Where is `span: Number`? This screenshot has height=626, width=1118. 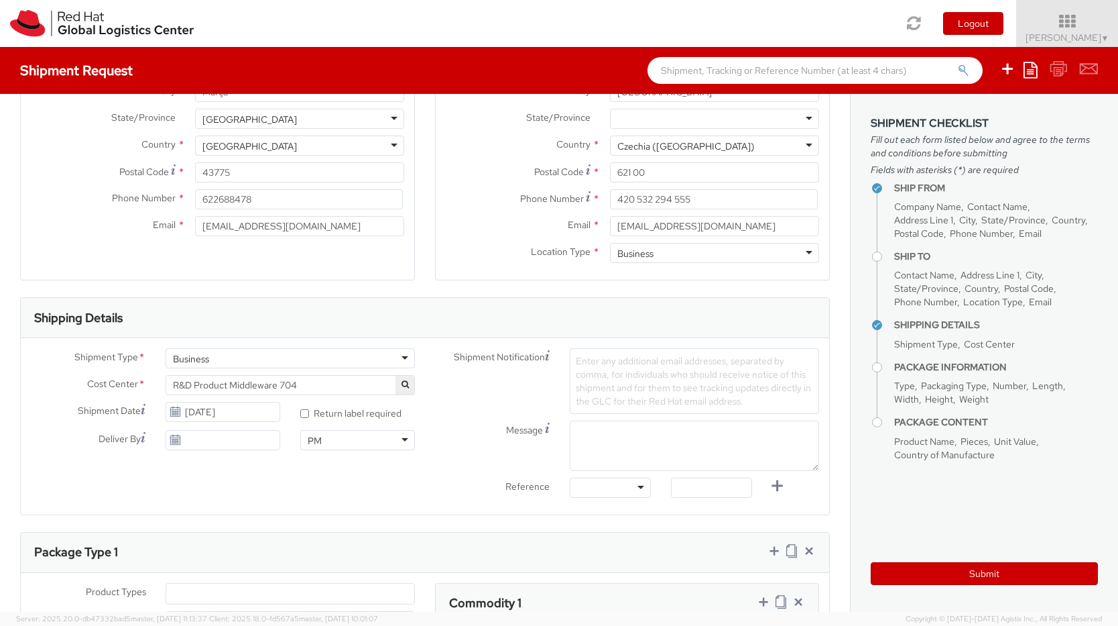 span: Number is located at coordinates (1010, 386).